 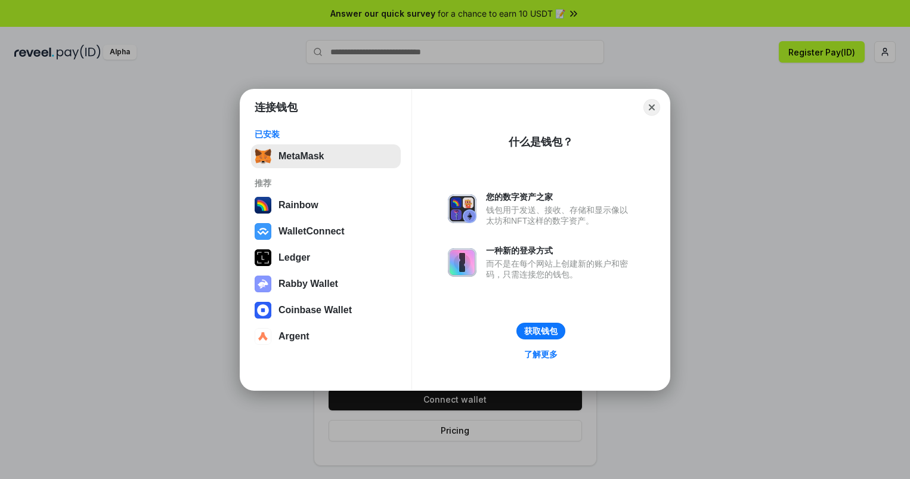 I want to click on a: 了解更多, so click(x=541, y=354).